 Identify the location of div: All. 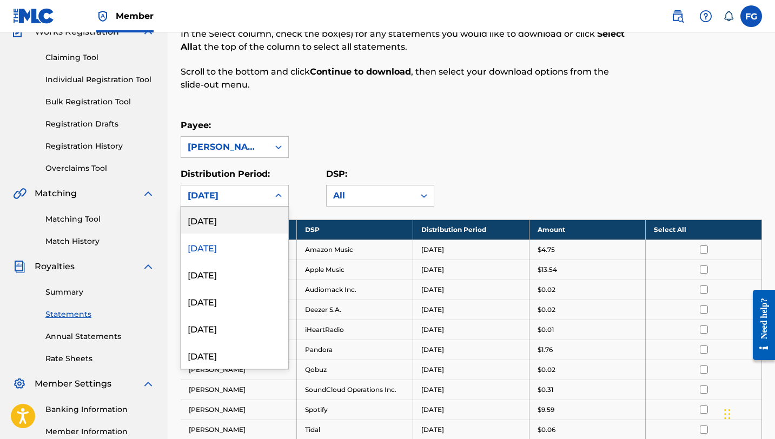
(370, 196).